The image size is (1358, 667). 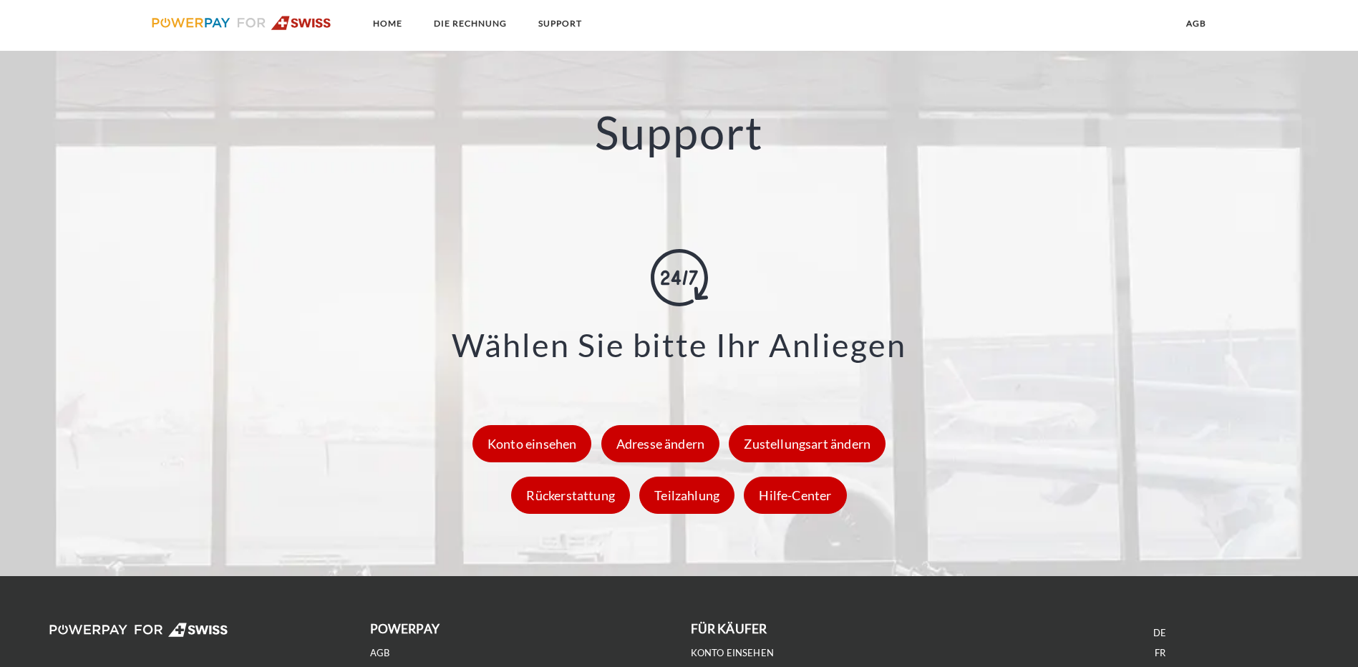 What do you see at coordinates (679, 278) in the screenshot?
I see `img: online-shopping.svg` at bounding box center [679, 278].